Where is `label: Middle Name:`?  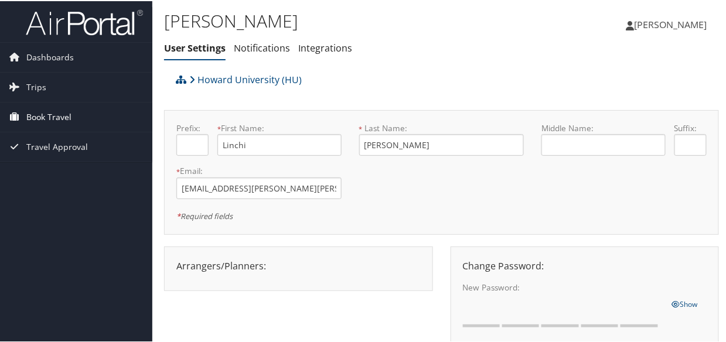
label: Middle Name: is located at coordinates (603, 127).